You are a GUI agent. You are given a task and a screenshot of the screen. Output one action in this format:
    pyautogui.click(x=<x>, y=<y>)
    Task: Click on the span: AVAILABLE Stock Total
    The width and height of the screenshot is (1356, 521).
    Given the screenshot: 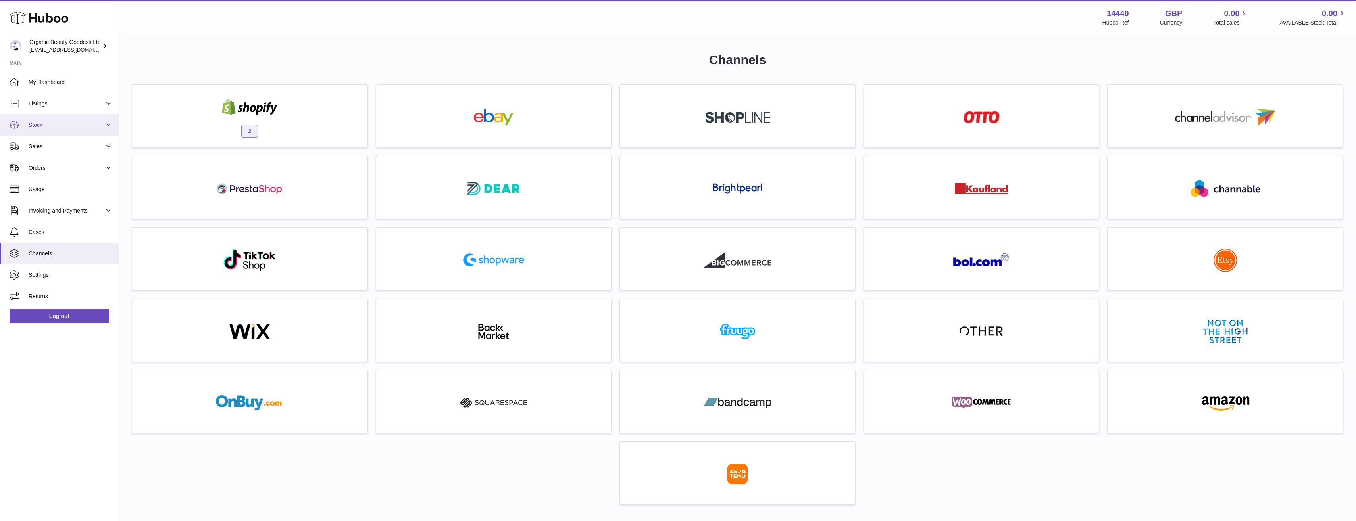 What is the action you would take?
    pyautogui.click(x=1312, y=23)
    